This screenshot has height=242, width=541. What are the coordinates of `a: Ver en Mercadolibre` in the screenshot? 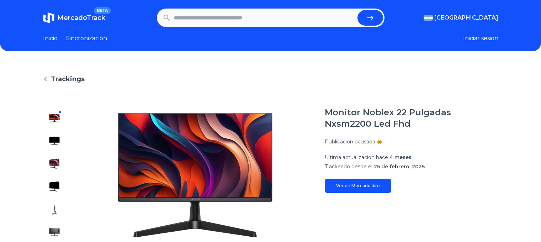 It's located at (358, 186).